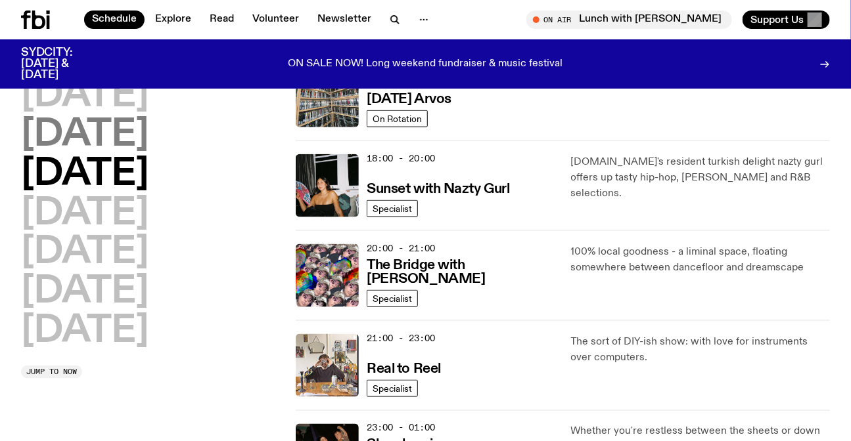  Describe the element at coordinates (344, 20) in the screenshot. I see `a: Newsletter` at that location.